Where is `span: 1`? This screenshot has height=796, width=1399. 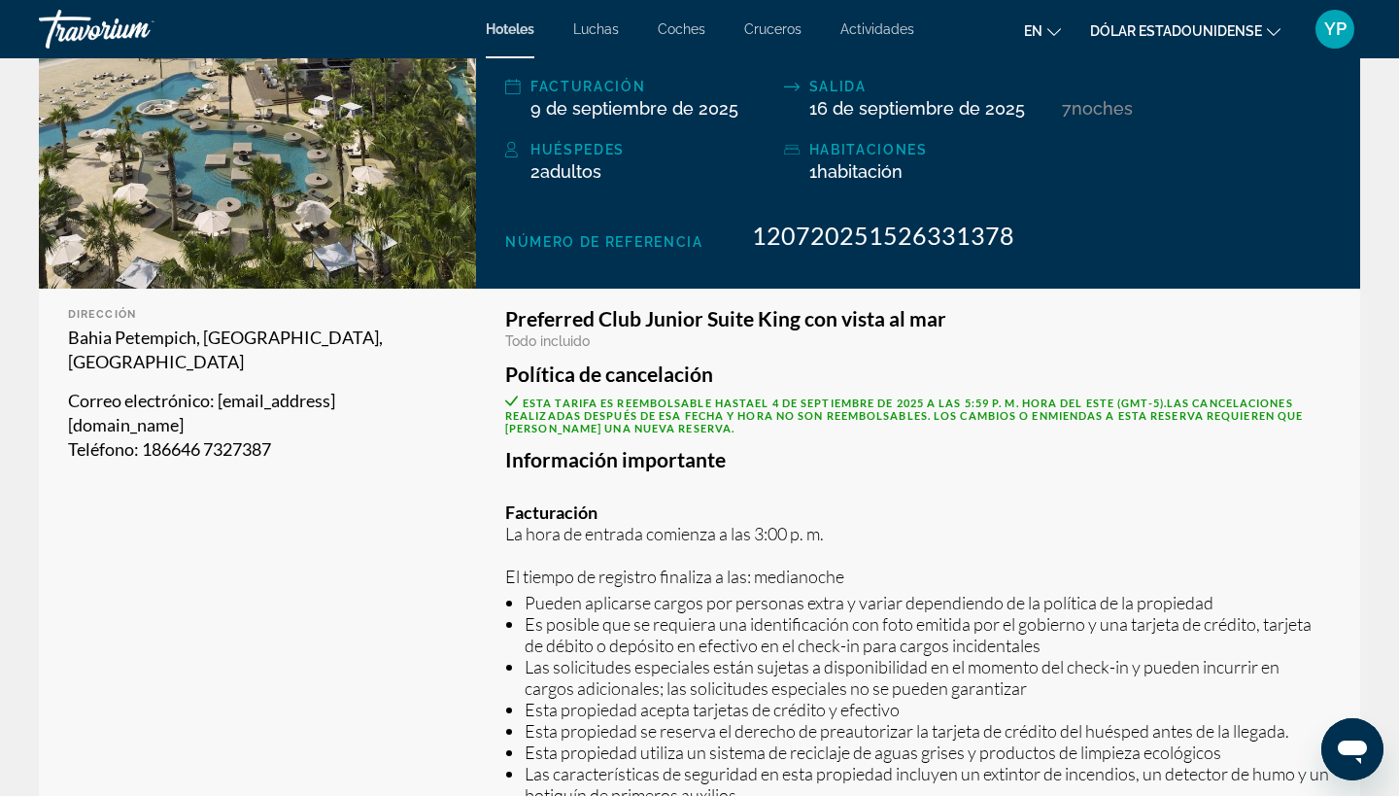 span: 1 is located at coordinates (856, 171).